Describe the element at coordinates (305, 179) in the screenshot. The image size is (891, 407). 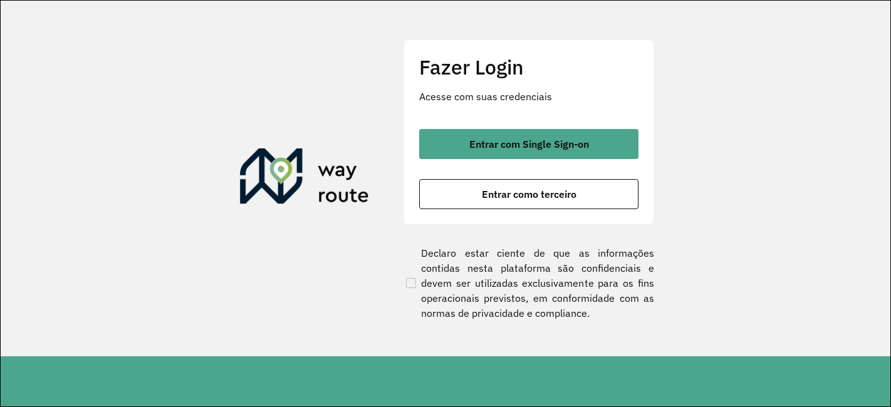
I see `img: Roteirizador AmbevTech` at that location.